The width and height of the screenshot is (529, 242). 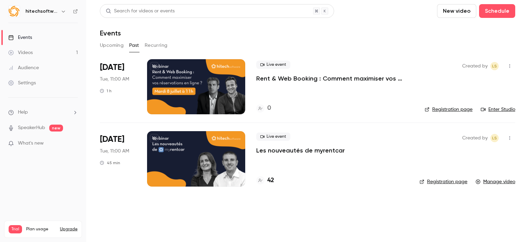 What do you see at coordinates (335, 79) in the screenshot?
I see `a: Rent & Web Booking : Comment maximiser vos réservations en ligne ?` at bounding box center [335, 79].